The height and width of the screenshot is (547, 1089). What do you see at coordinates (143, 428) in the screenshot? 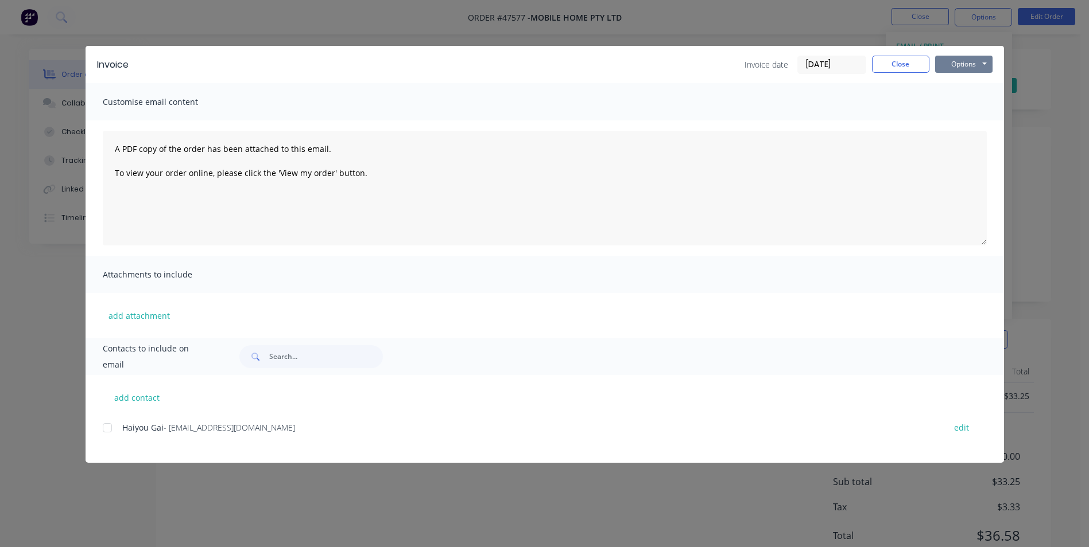
I see `span: Haiyou Gai` at bounding box center [143, 428].